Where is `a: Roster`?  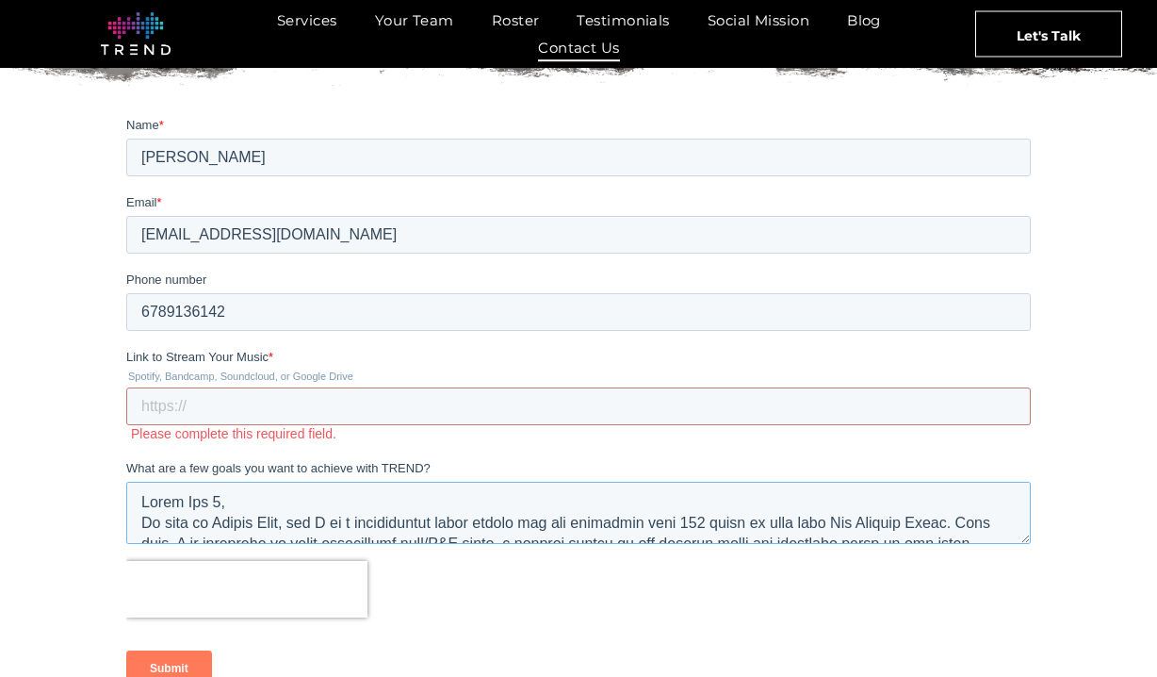 a: Roster is located at coordinates (515, 20).